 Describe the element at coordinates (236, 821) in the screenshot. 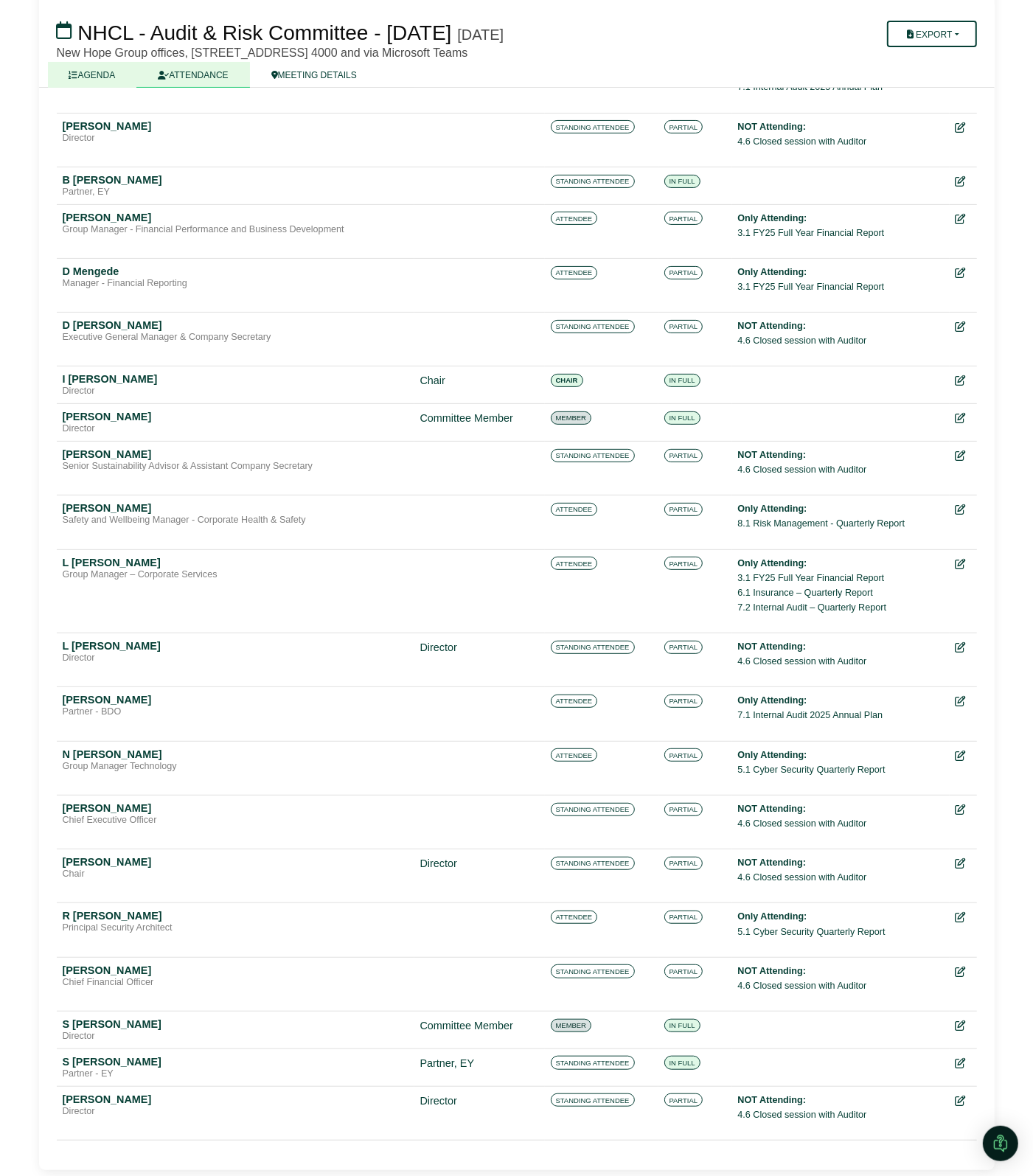

I see `div: Chief Executive Officer` at that location.